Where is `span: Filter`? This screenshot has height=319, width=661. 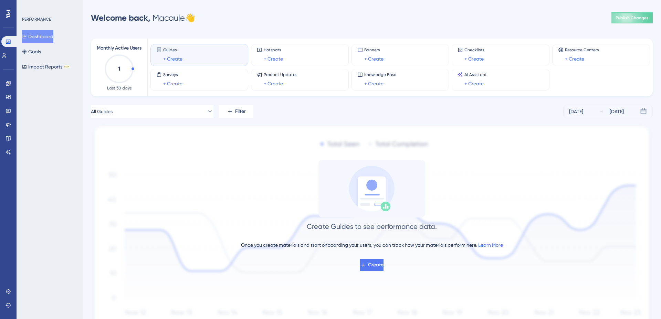 span: Filter is located at coordinates (240, 112).